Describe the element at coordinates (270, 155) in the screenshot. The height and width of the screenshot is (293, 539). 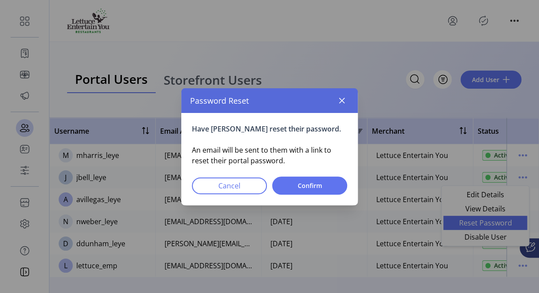
I see `p: An email will be sent to them with a link to reset their portal password.` at that location.